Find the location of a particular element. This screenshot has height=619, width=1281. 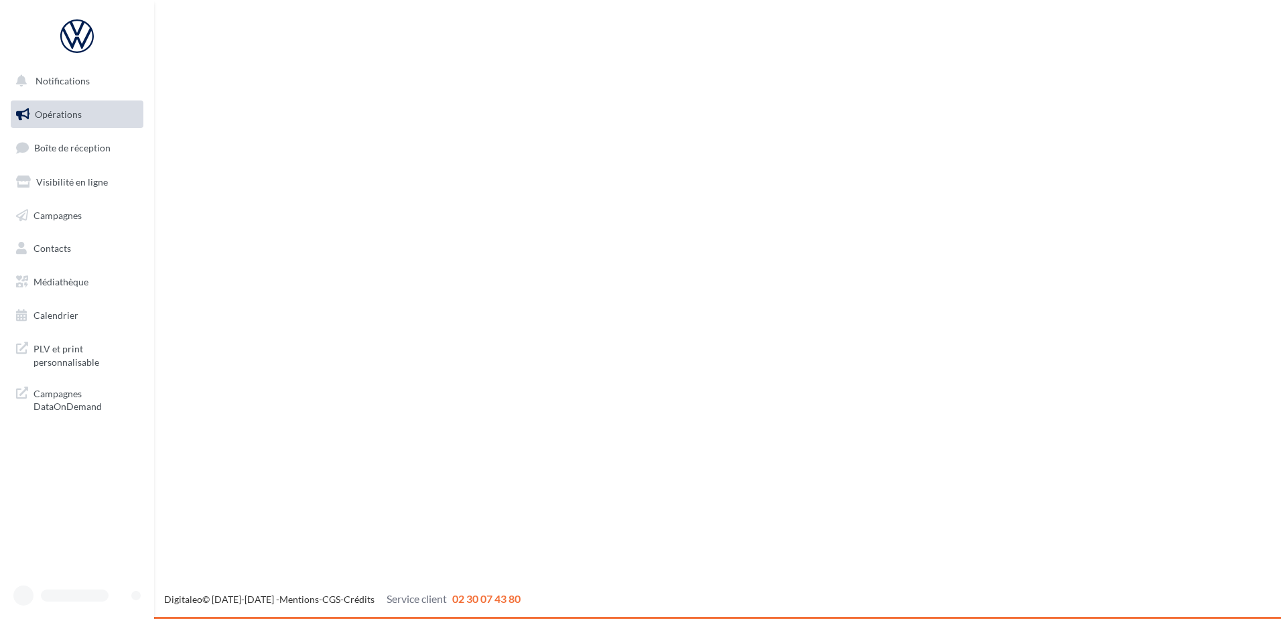

a: Opérations is located at coordinates (77, 115).